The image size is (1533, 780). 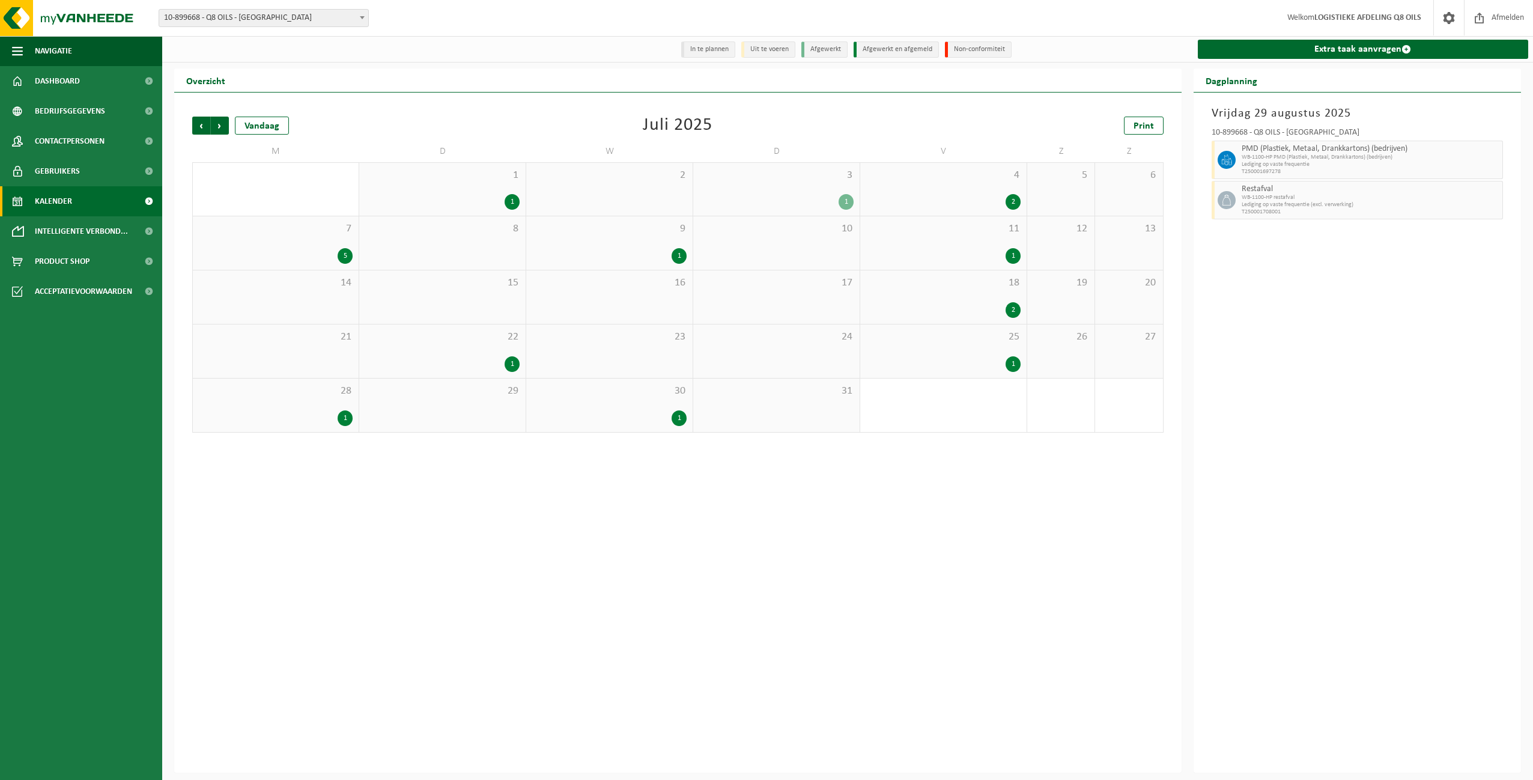 I want to click on span: 20, so click(x=1129, y=283).